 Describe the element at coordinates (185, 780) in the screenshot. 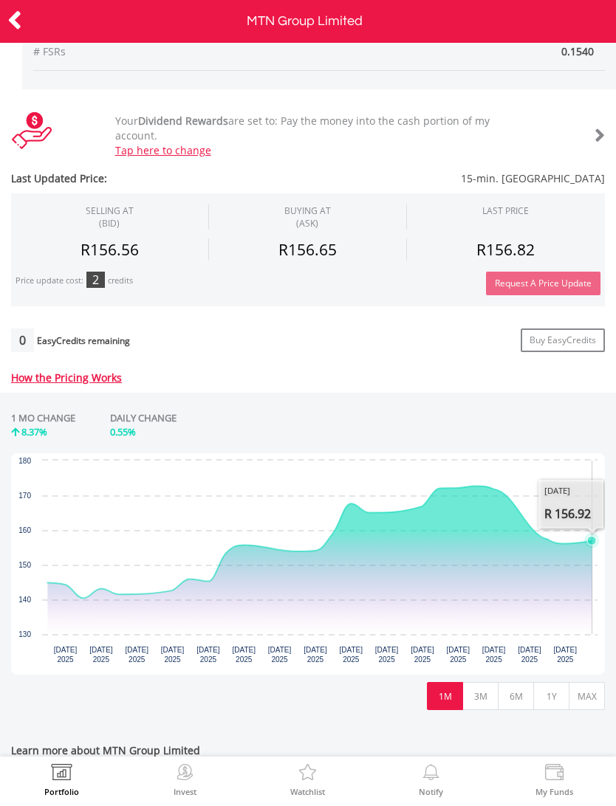

I see `a: Invest` at that location.